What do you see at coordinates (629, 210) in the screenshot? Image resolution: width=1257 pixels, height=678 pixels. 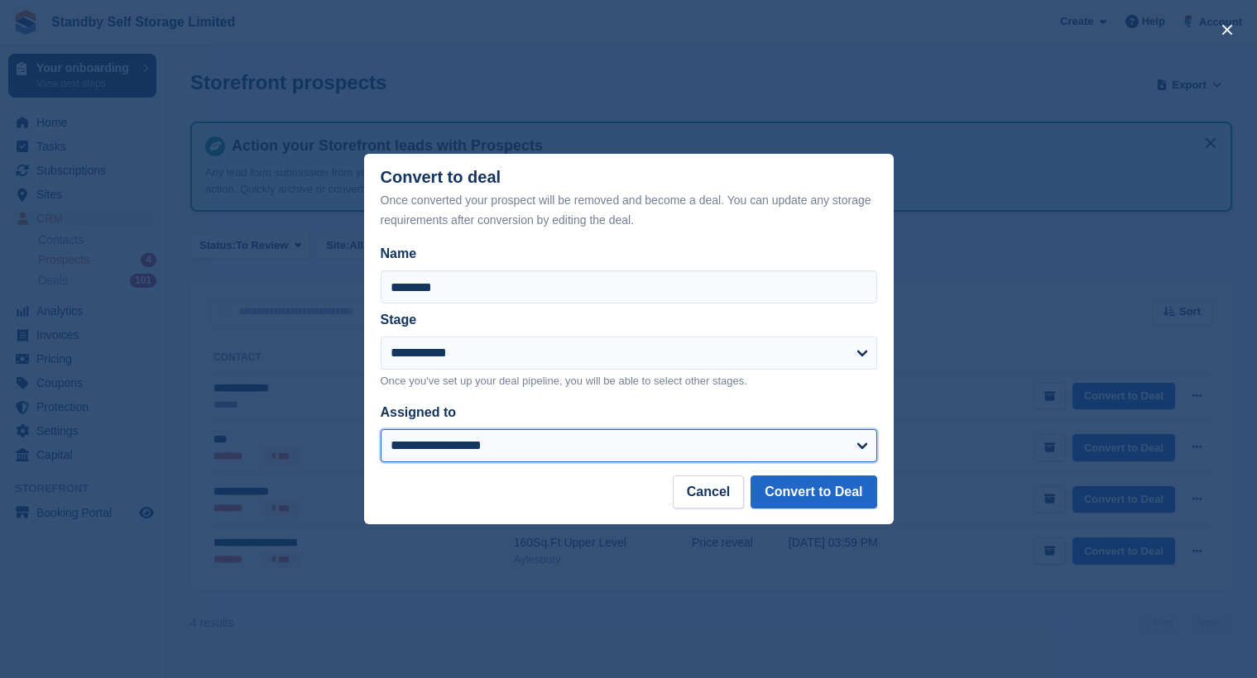 I see `div: Once converted your prospect will be removed and become a deal. You can update any storage requir...` at bounding box center [629, 210].